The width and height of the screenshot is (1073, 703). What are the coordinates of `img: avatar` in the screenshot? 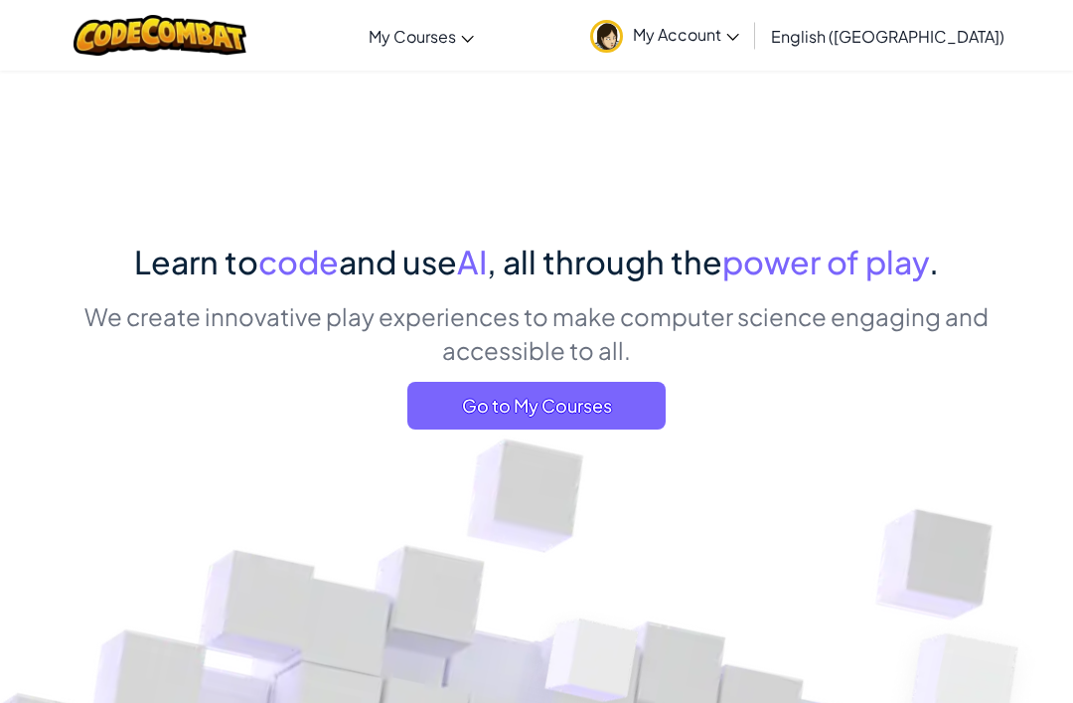 It's located at (606, 36).